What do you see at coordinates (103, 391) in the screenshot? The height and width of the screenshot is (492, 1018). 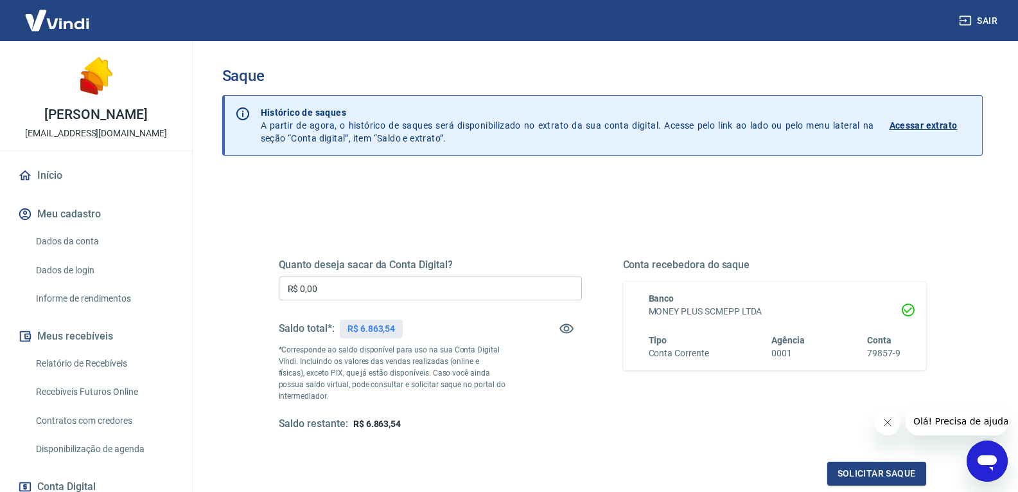 I see `a: Recebíveis Futuros Online` at bounding box center [103, 391].